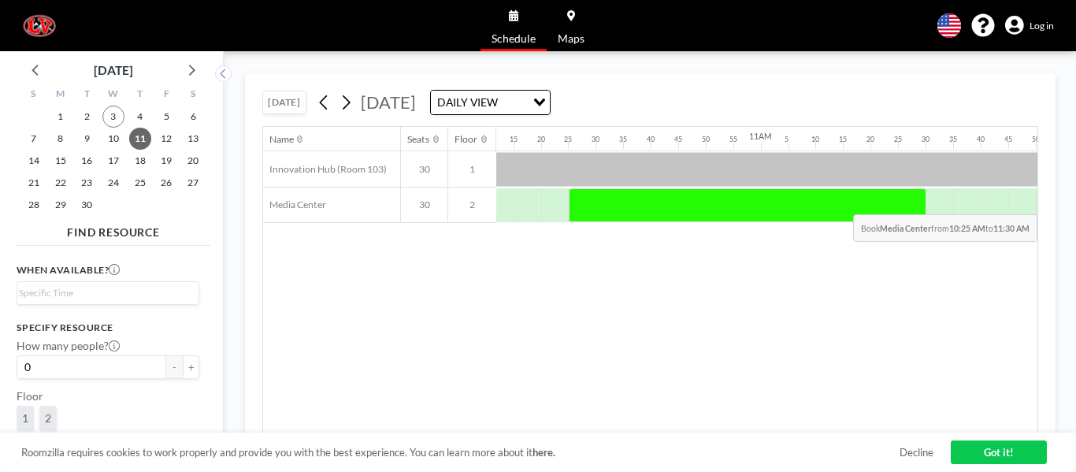 The width and height of the screenshot is (1076, 472). Describe the element at coordinates (786, 139) in the screenshot. I see `div: 5` at that location.